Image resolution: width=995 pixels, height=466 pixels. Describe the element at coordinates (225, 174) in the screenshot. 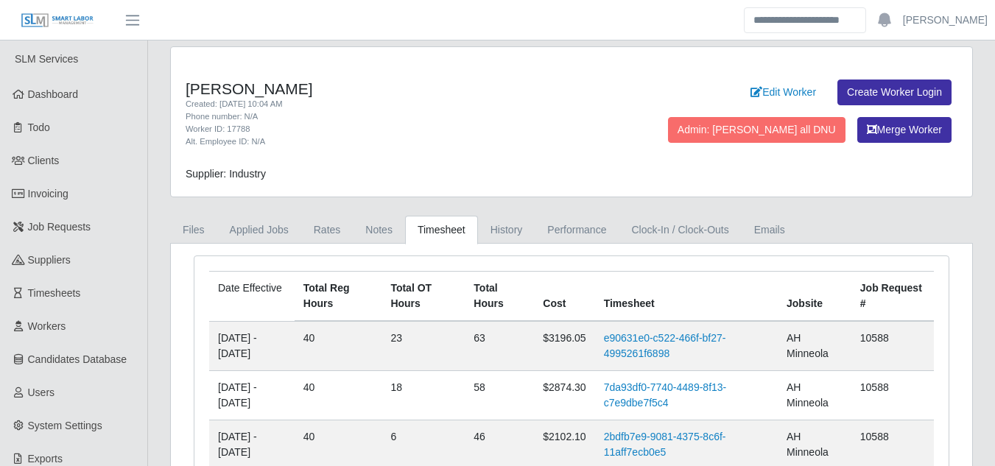

I see `span: Supplier: Industry` at that location.